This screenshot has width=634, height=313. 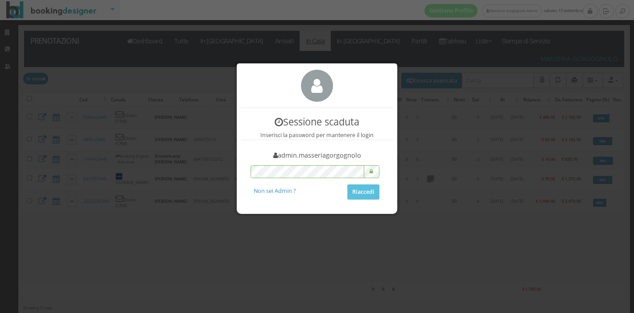 I want to click on h5: Non sei Admin ?, so click(x=275, y=190).